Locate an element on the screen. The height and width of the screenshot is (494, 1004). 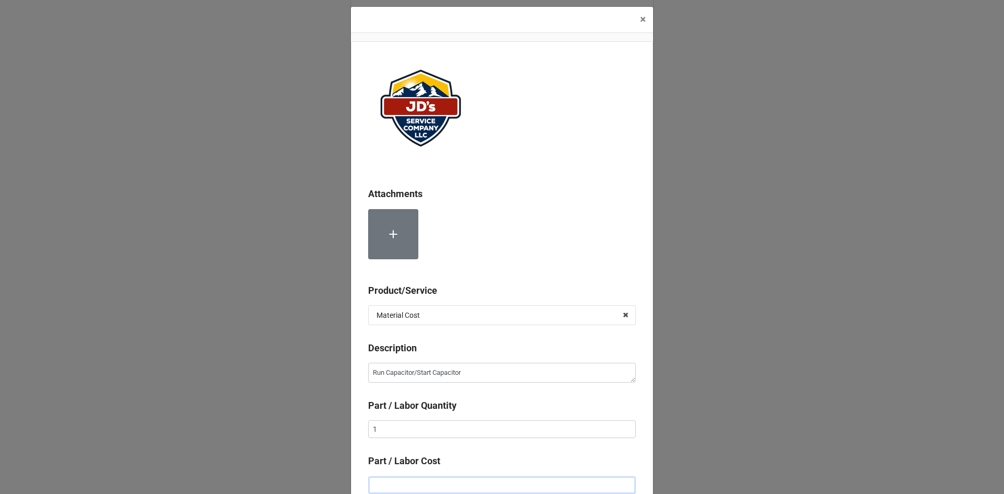
label: Part / Labor Cost is located at coordinates (404, 461).